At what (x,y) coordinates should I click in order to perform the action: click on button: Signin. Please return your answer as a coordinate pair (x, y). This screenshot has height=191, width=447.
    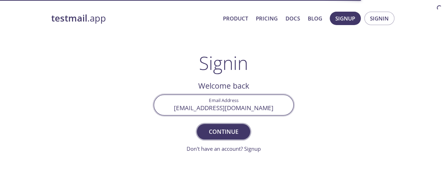
    Looking at the image, I should click on (379, 18).